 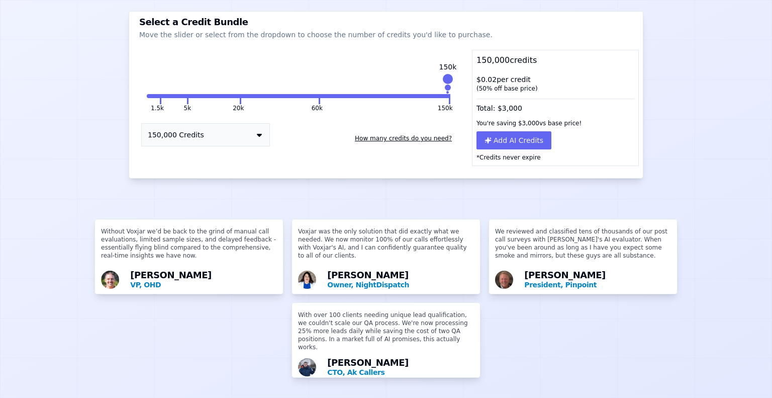 What do you see at coordinates (556, 60) in the screenshot?
I see `div: 150,000 credits` at bounding box center [556, 60].